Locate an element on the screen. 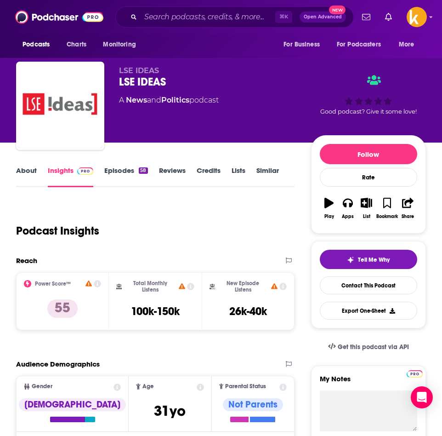 The width and height of the screenshot is (442, 436). div: Search podcasts, credits, & more... is located at coordinates (234, 17).